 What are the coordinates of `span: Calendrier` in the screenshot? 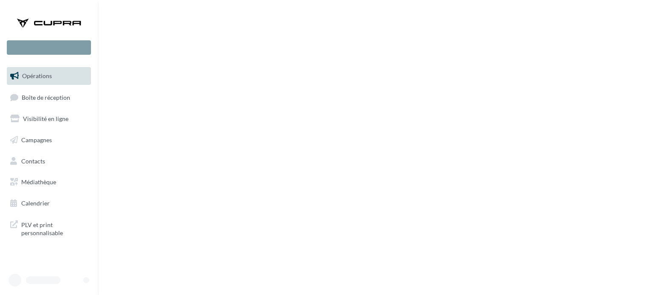 It's located at (35, 203).